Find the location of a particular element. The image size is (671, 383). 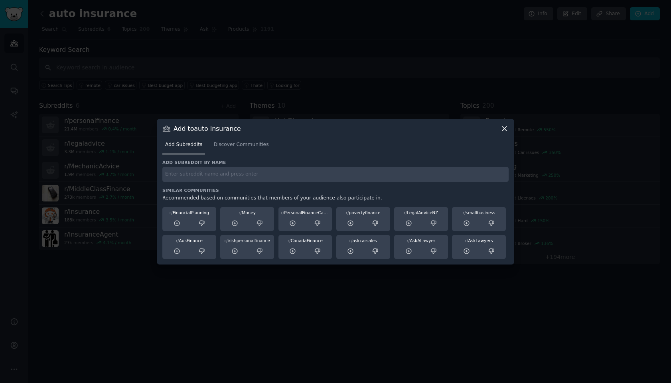

div: FinancialPlanning is located at coordinates (189, 213).